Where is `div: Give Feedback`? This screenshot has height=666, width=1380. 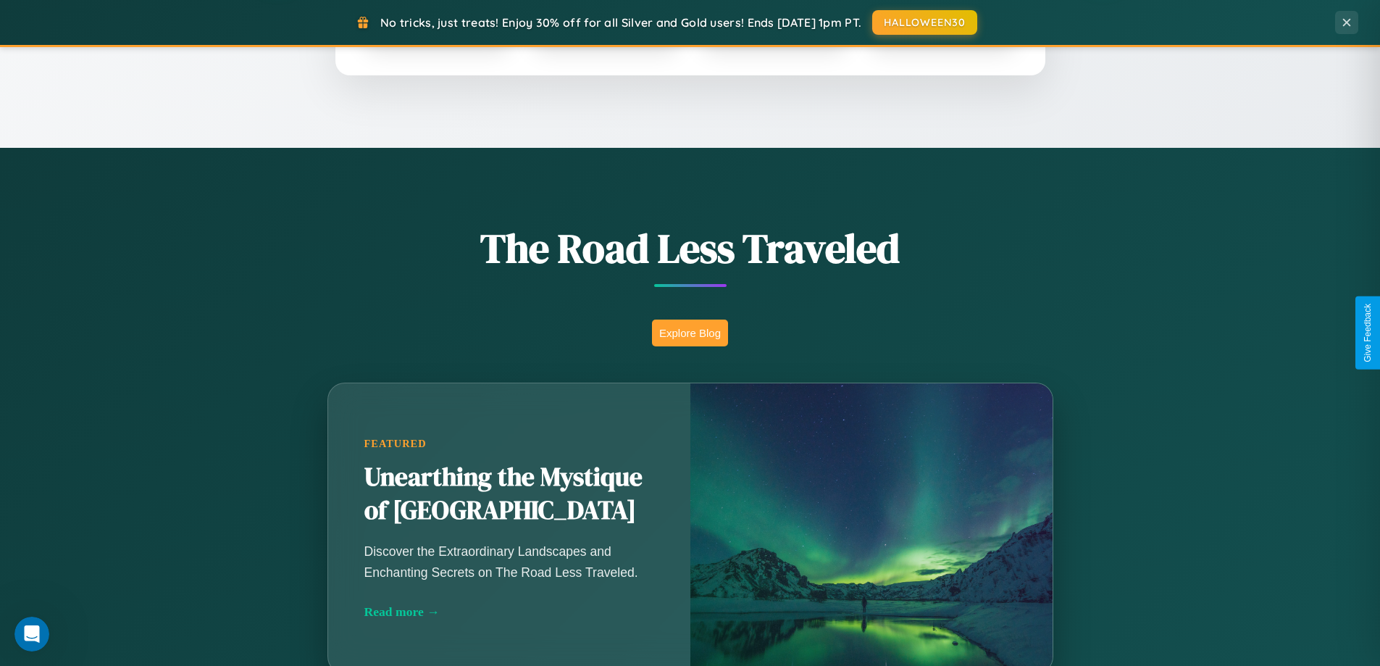
div: Give Feedback is located at coordinates (1368, 333).